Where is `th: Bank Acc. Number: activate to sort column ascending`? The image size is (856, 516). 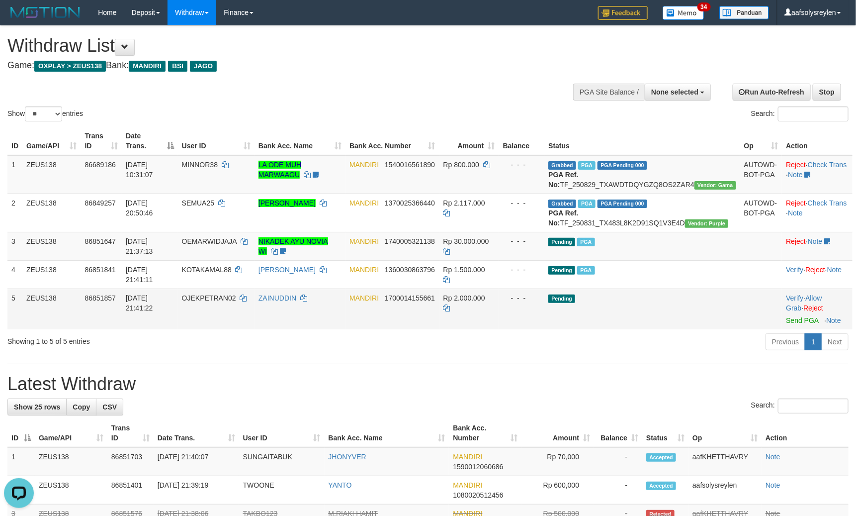 th: Bank Acc. Number: activate to sort column ascending is located at coordinates (392, 141).